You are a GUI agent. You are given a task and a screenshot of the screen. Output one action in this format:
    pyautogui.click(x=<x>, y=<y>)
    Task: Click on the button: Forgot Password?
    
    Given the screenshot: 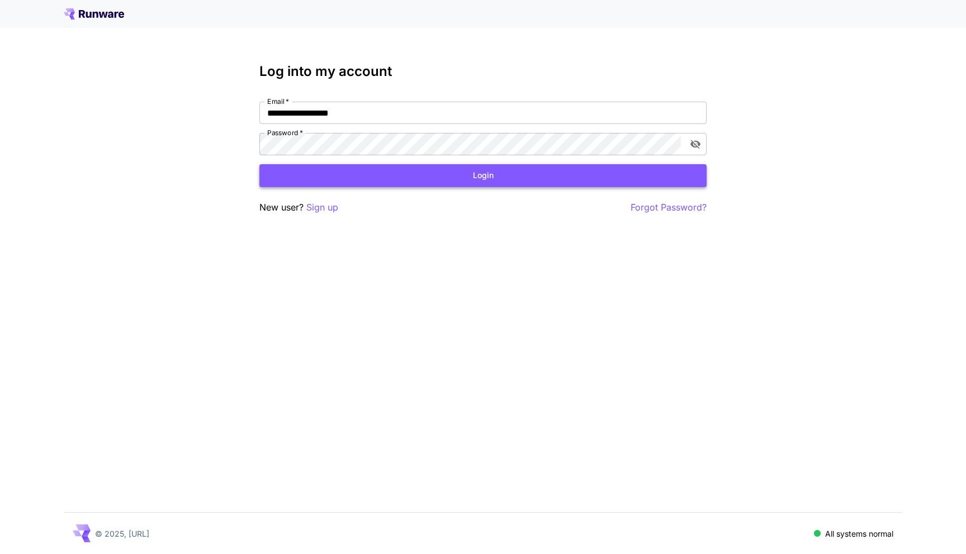 What is the action you would take?
    pyautogui.click(x=668, y=207)
    